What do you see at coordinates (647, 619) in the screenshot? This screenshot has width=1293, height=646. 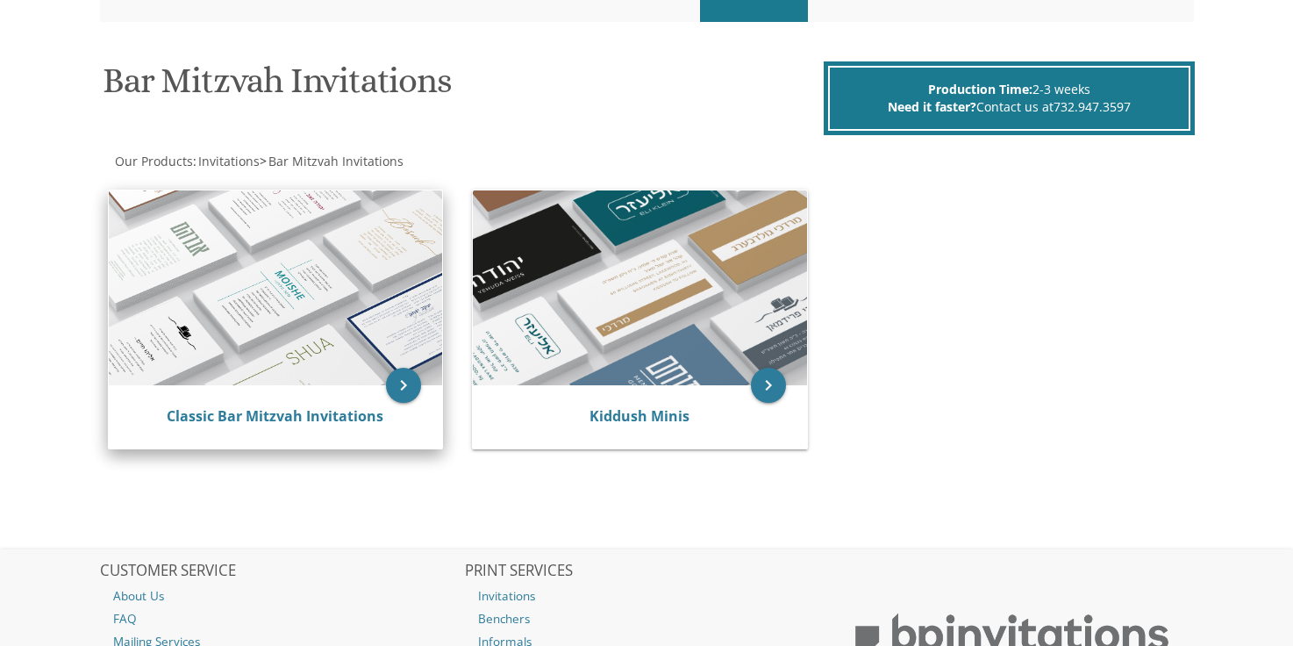 I see `a: Benchers` at bounding box center [647, 619].